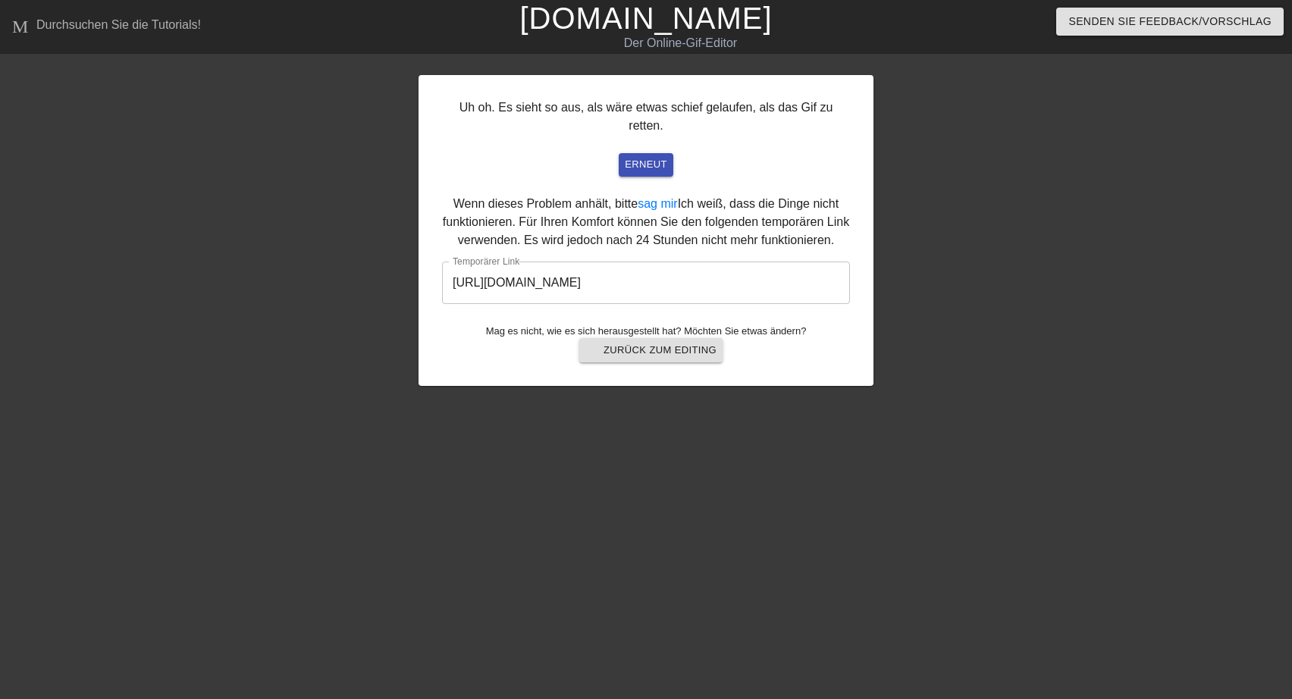 The width and height of the screenshot is (1292, 699). What do you see at coordinates (657, 203) in the screenshot?
I see `a: sag mir` at bounding box center [657, 203].